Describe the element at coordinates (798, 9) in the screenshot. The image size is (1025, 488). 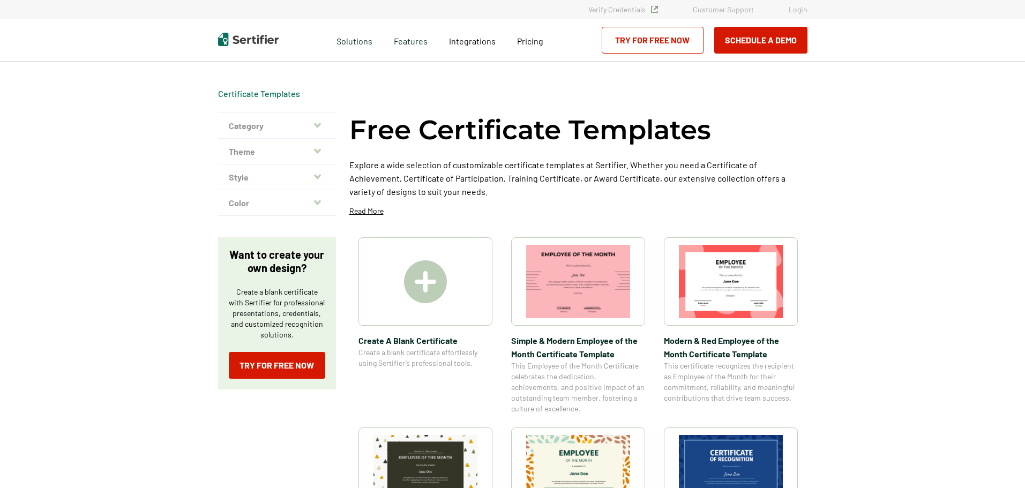
I see `a: Login` at that location.